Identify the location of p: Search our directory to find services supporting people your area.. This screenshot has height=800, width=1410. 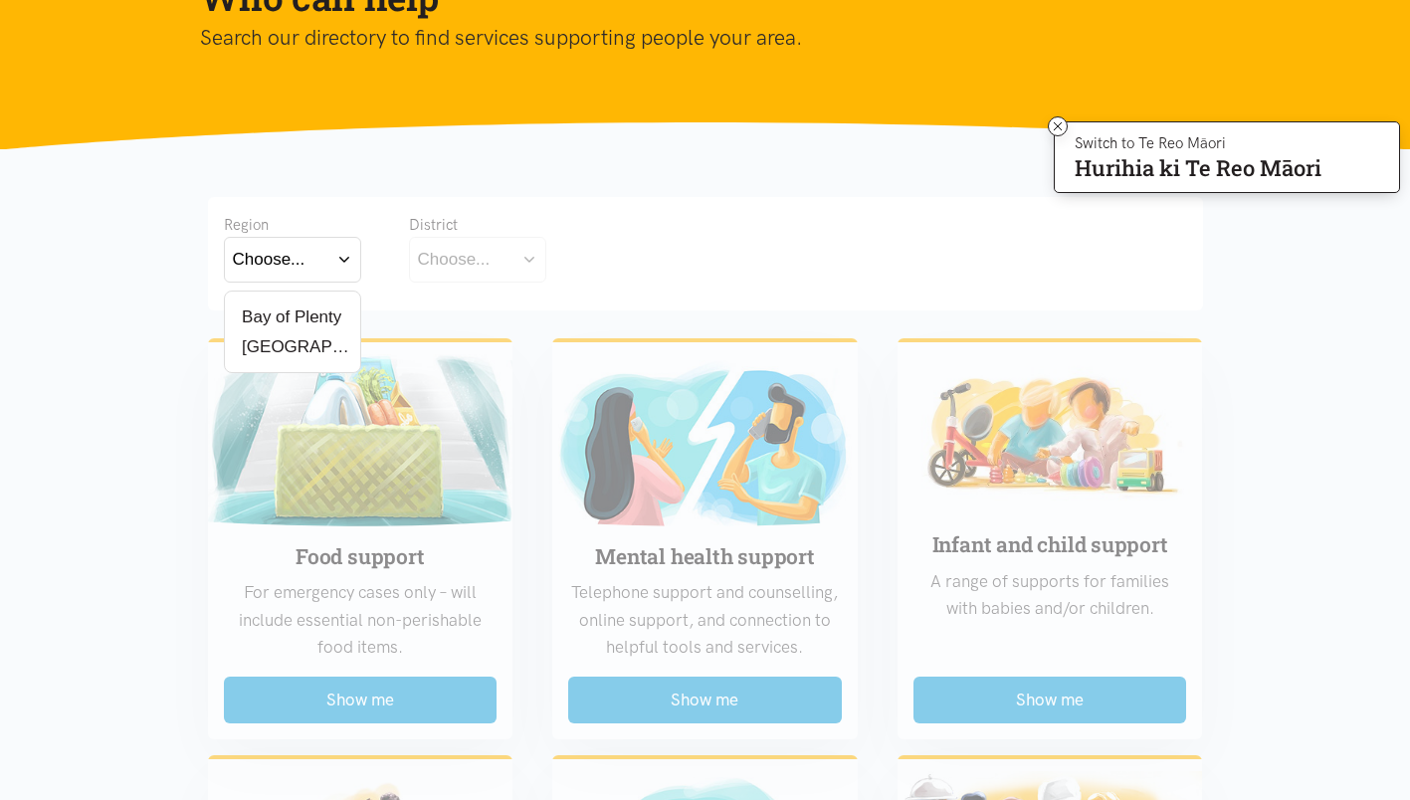
(690, 38).